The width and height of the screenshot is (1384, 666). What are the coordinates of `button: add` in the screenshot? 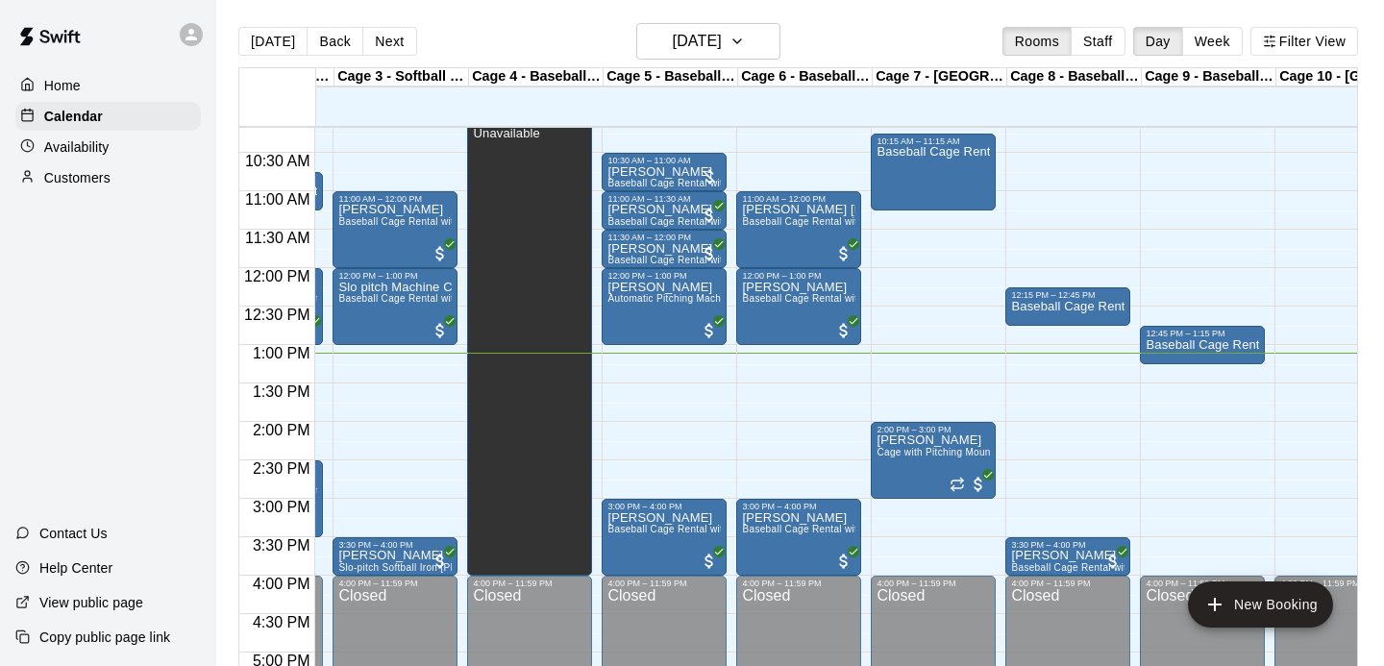 It's located at (1260, 605).